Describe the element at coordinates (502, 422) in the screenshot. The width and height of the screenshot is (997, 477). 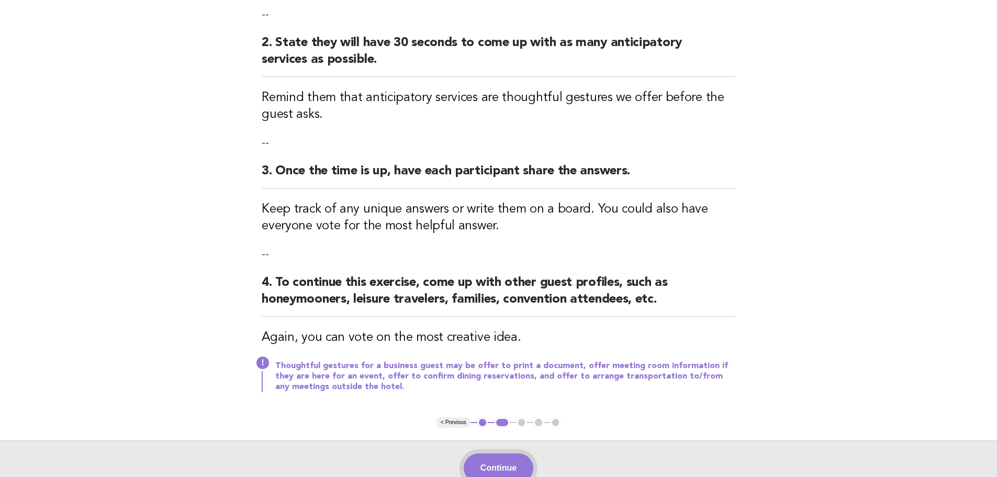
I see `button: 2` at that location.